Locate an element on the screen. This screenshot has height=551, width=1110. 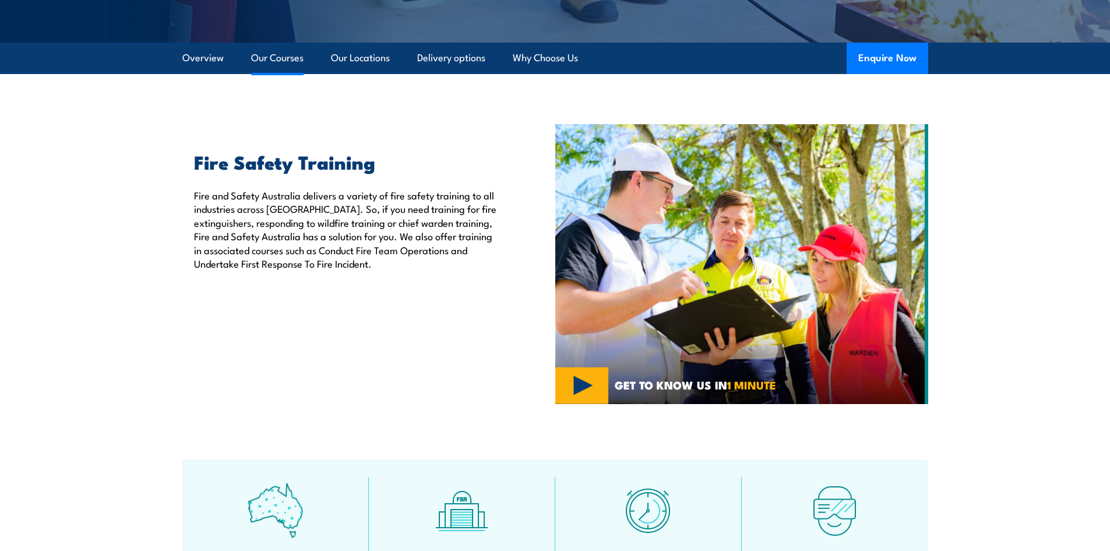
a: Delivery options is located at coordinates (451, 58).